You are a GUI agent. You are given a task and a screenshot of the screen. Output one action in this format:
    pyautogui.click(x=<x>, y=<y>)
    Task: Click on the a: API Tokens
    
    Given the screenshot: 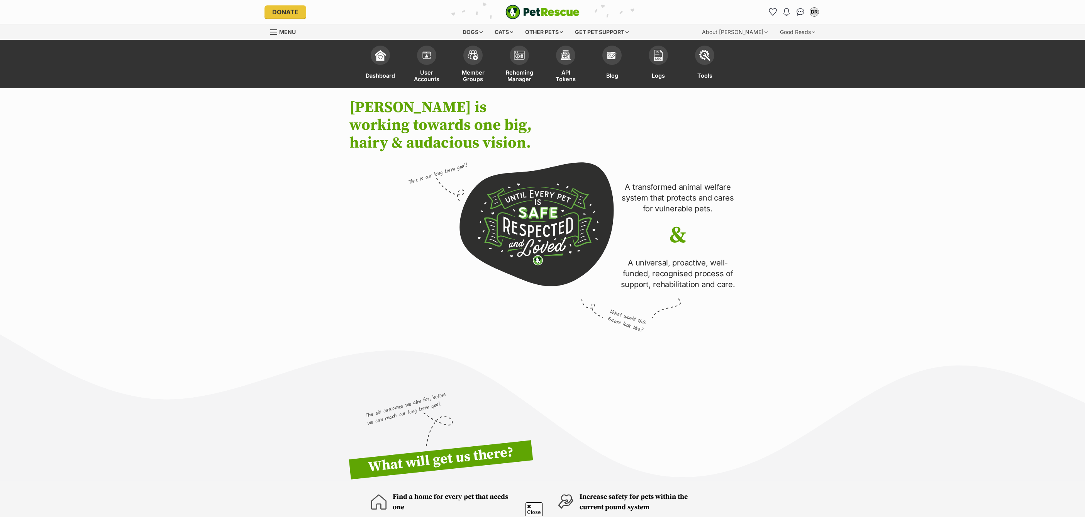 What is the action you would take?
    pyautogui.click(x=566, y=65)
    